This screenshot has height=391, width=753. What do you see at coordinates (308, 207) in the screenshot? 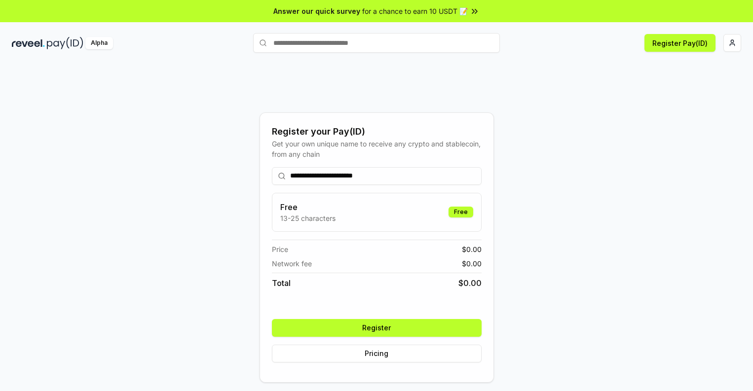
I see `h3: Free` at bounding box center [308, 207].